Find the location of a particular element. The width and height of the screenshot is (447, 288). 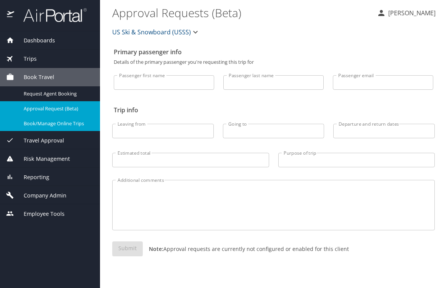

span: Request Agent Booking is located at coordinates (57, 93).